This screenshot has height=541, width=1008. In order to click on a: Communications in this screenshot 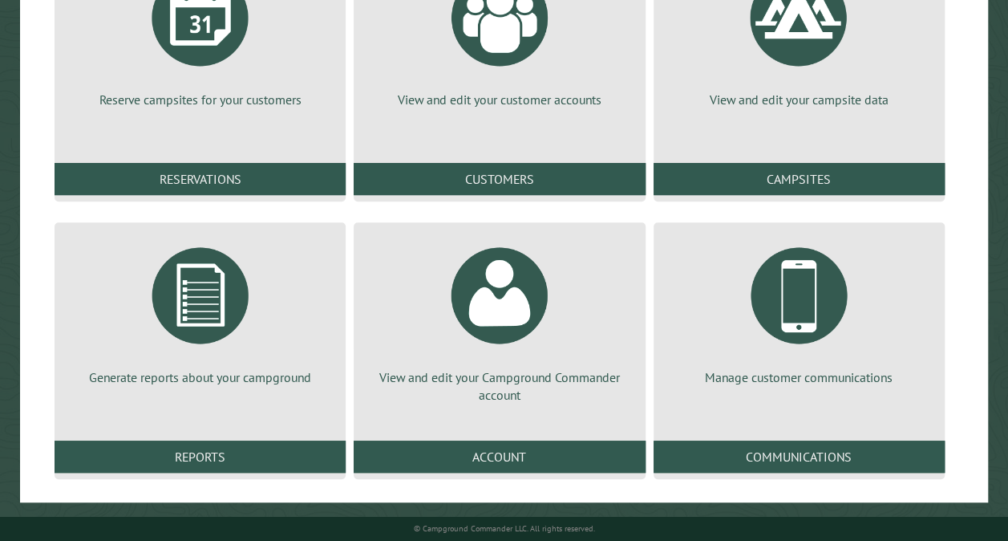, I will do `click(799, 456)`.